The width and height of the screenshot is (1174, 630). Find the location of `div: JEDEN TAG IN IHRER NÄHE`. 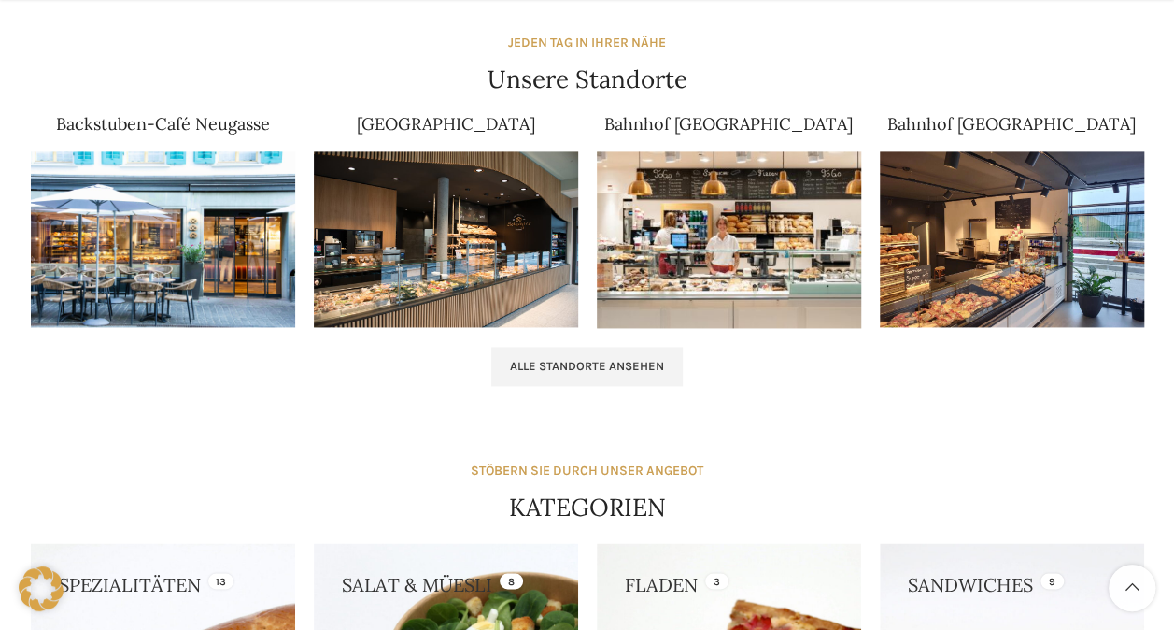

div: JEDEN TAG IN IHRER NÄHE is located at coordinates (587, 43).